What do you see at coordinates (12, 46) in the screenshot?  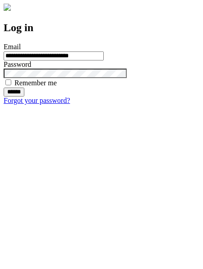 I see `label: Email` at bounding box center [12, 46].